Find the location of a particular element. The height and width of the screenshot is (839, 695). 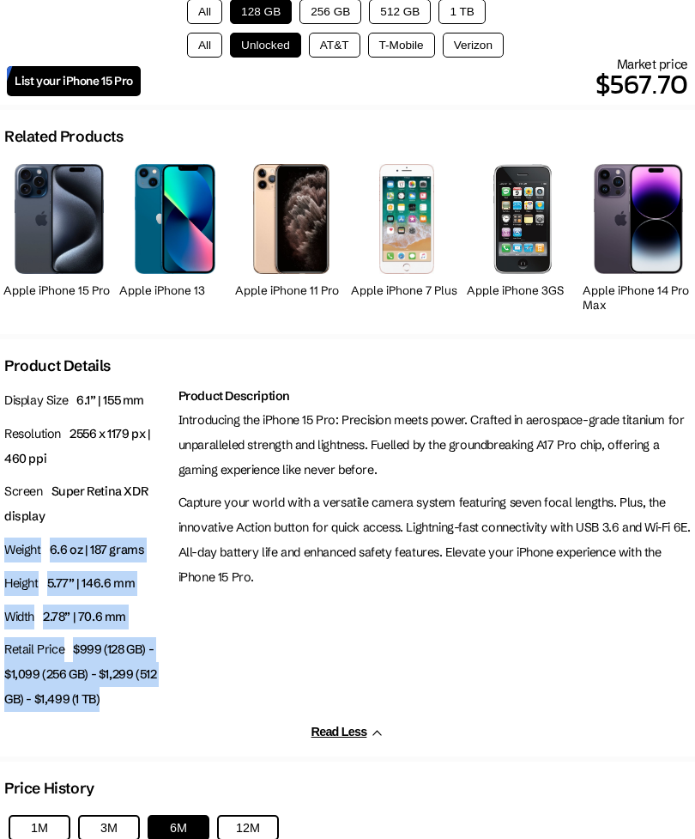

p: Retail Price is located at coordinates (87, 674).